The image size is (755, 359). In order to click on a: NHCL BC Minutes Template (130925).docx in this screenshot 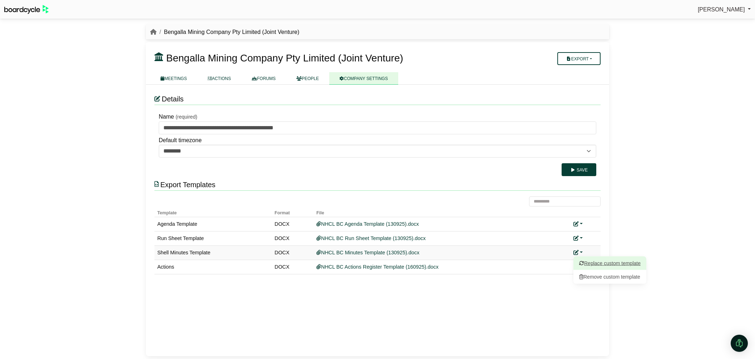, I will do `click(368, 253)`.